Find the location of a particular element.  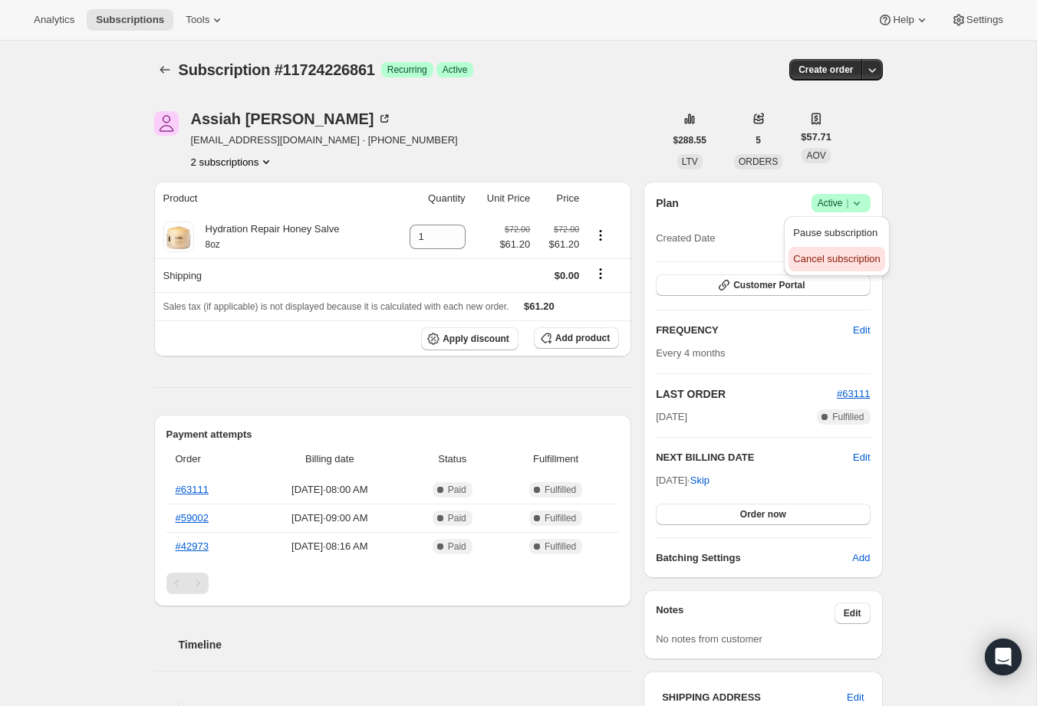

img: product img is located at coordinates (179, 237).